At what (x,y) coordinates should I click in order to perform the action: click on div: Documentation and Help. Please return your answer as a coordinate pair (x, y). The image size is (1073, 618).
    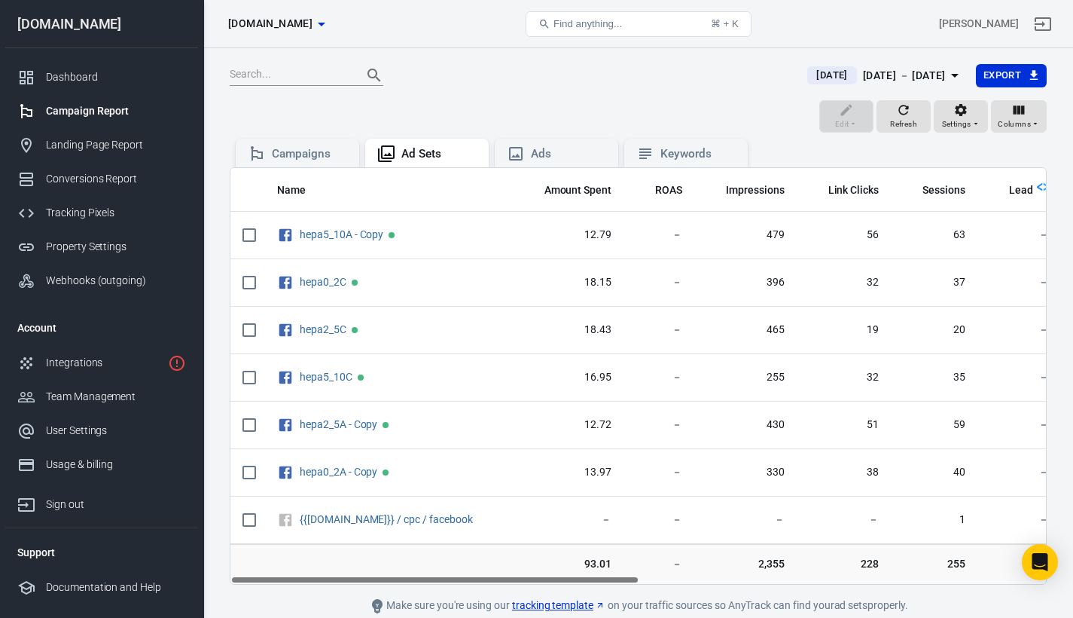
    Looking at the image, I should click on (116, 587).